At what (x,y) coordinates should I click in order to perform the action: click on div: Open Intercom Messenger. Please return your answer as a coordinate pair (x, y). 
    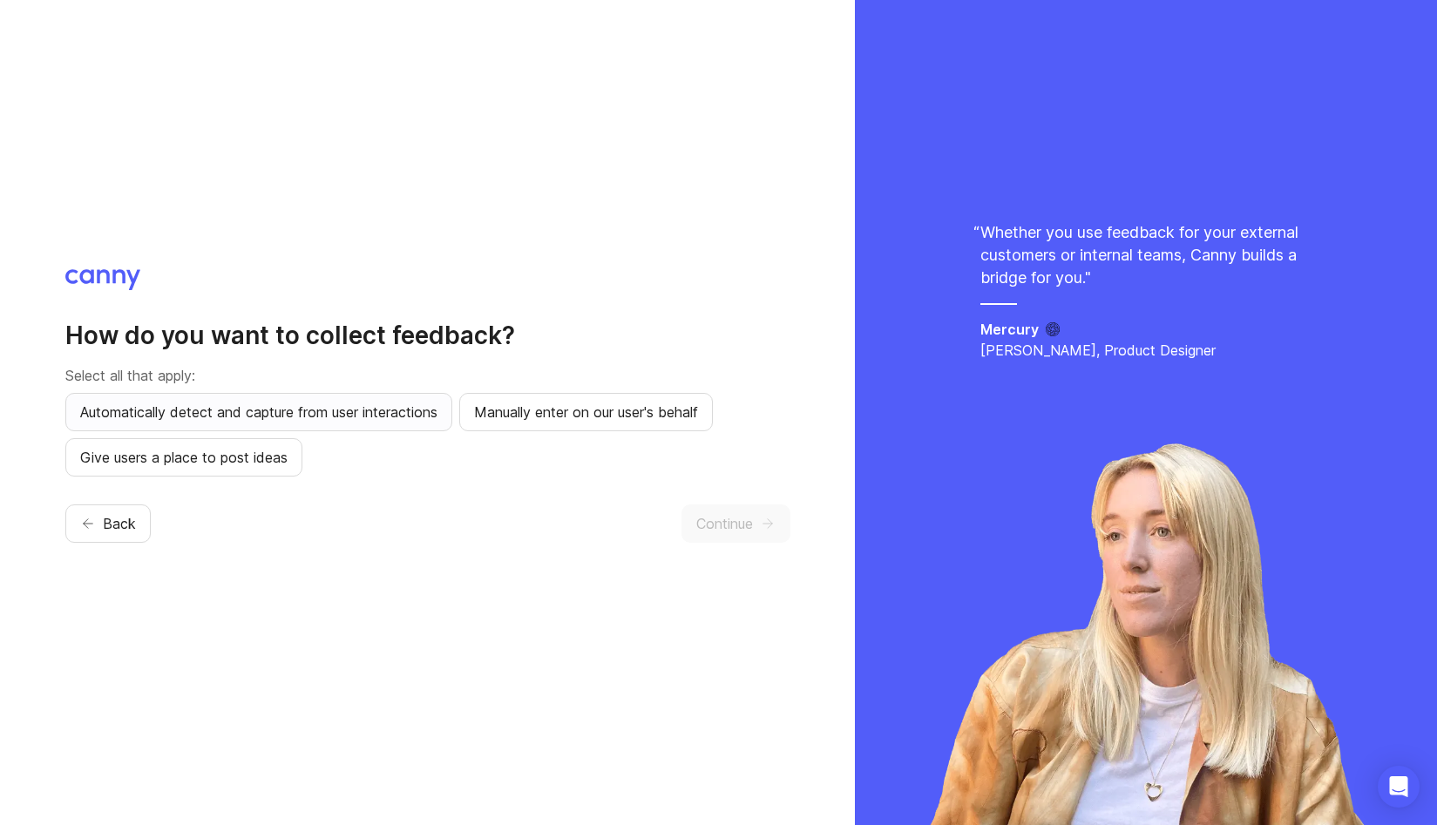
    Looking at the image, I should click on (1398, 787).